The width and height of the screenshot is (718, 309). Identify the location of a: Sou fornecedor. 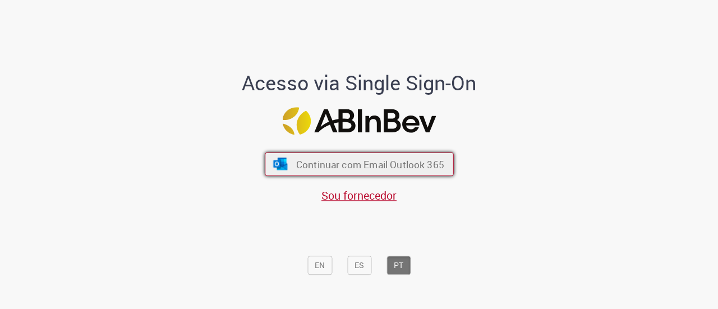
(359, 195).